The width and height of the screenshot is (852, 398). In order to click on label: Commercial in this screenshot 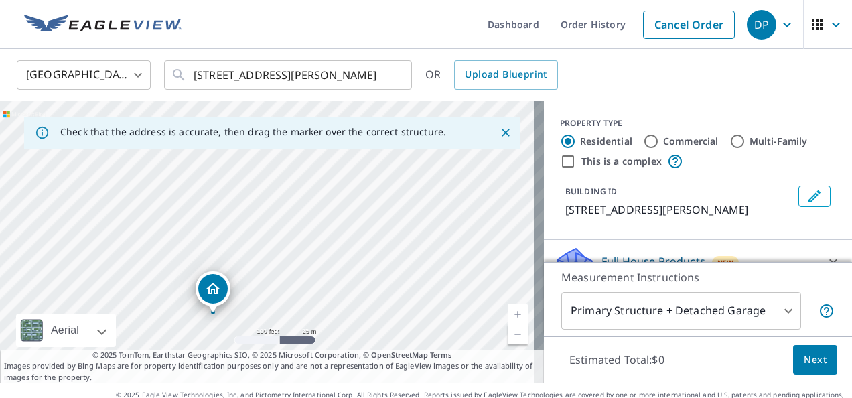, I will do `click(691, 141)`.